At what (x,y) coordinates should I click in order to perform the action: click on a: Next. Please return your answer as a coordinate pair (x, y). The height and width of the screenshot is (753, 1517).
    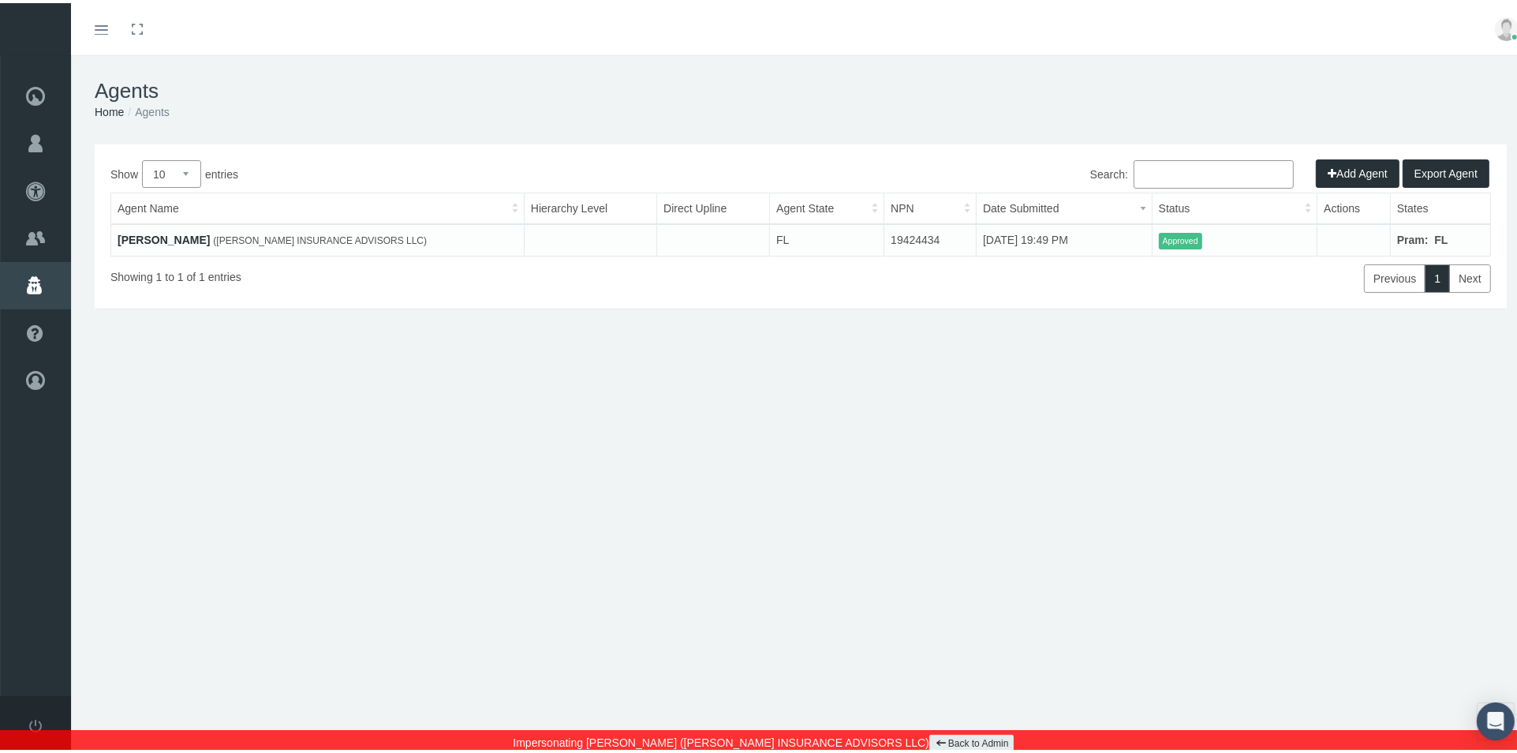
    Looking at the image, I should click on (1470, 275).